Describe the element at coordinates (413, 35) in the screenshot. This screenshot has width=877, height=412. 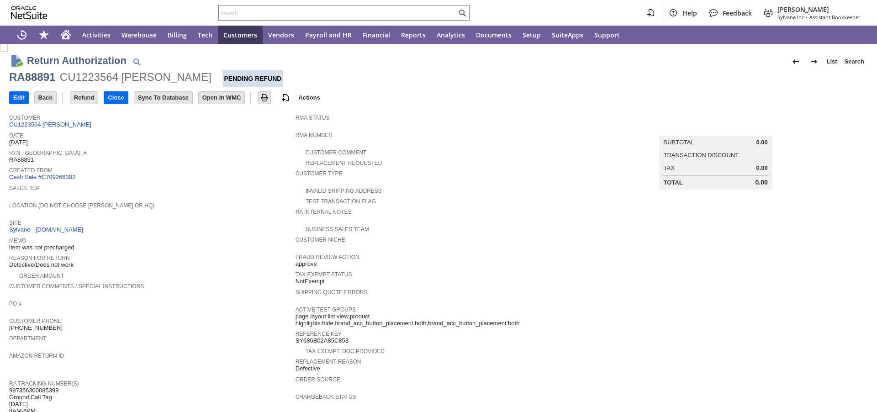
I see `a: Reports` at that location.